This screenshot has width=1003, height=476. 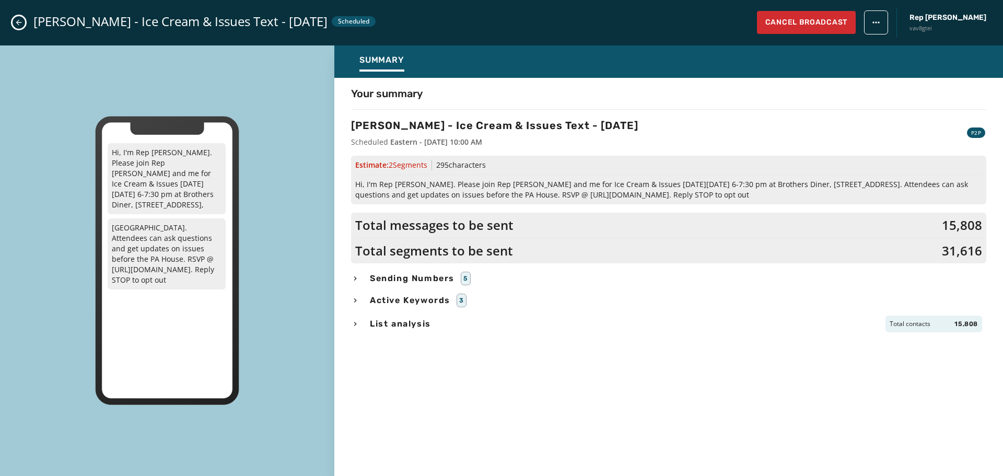 What do you see at coordinates (962, 251) in the screenshot?
I see `span: 31,616` at bounding box center [962, 251].